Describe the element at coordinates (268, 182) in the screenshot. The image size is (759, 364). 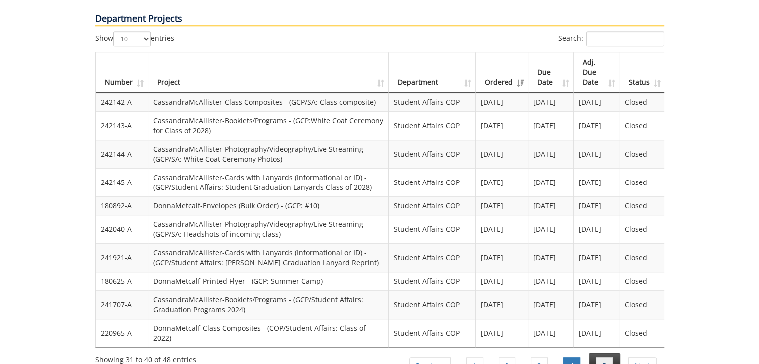
I see `td: CassandraMcAllister-Cards with Lanyards (Informational or ID) - (GCP/Student Affairs: Student Gra...` at that location.